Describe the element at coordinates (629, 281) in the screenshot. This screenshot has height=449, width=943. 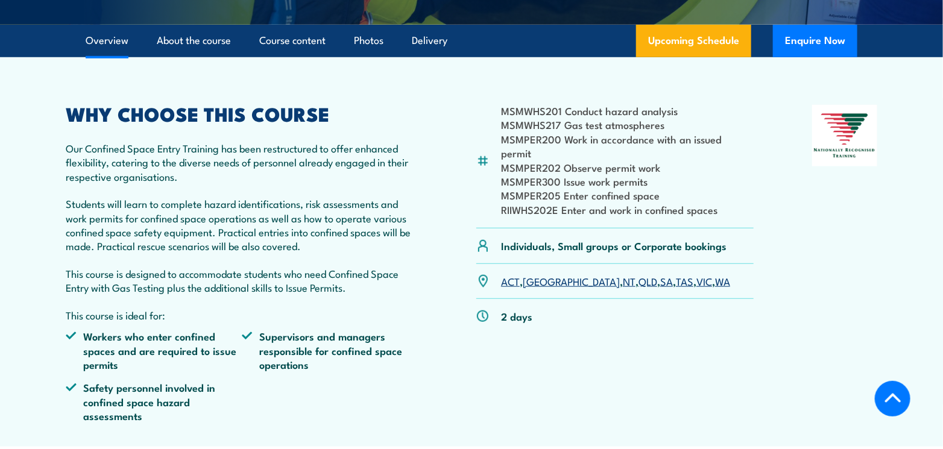
I see `a: NT` at that location.